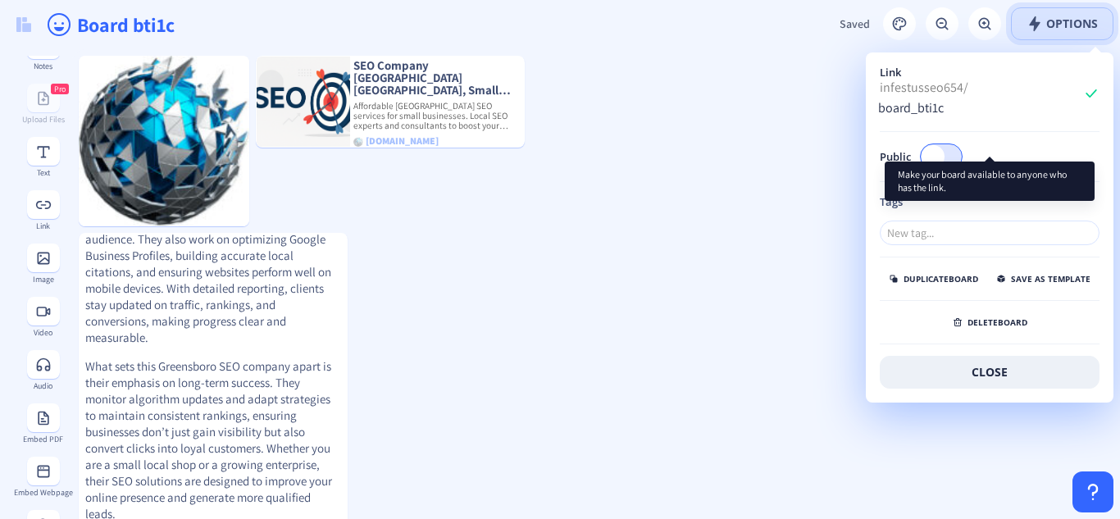 The height and width of the screenshot is (519, 1120). Describe the element at coordinates (899, 157) in the screenshot. I see `span: Public` at that location.